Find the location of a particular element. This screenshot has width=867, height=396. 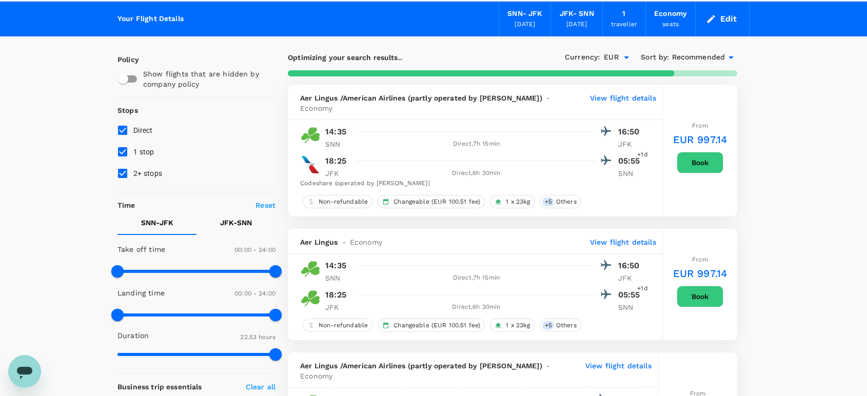

p: Time is located at coordinates (126, 205).